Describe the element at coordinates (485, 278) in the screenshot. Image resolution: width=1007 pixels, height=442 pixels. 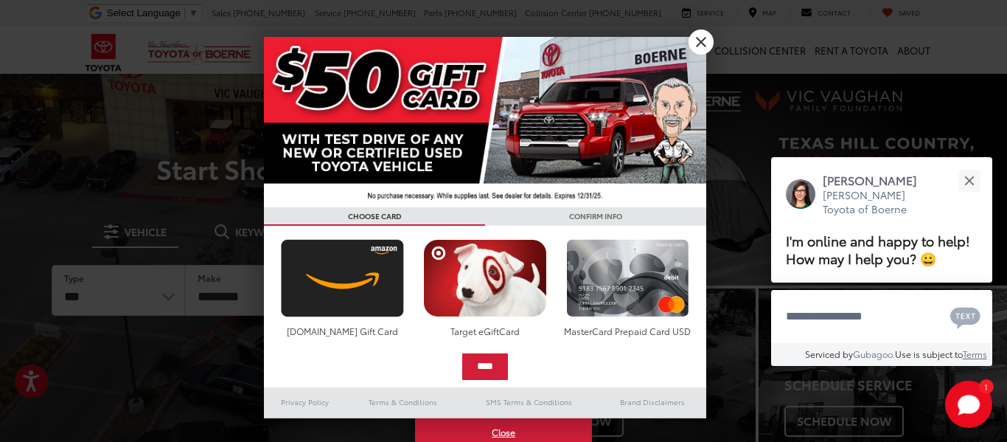
I see `img: targetcard.png` at that location.